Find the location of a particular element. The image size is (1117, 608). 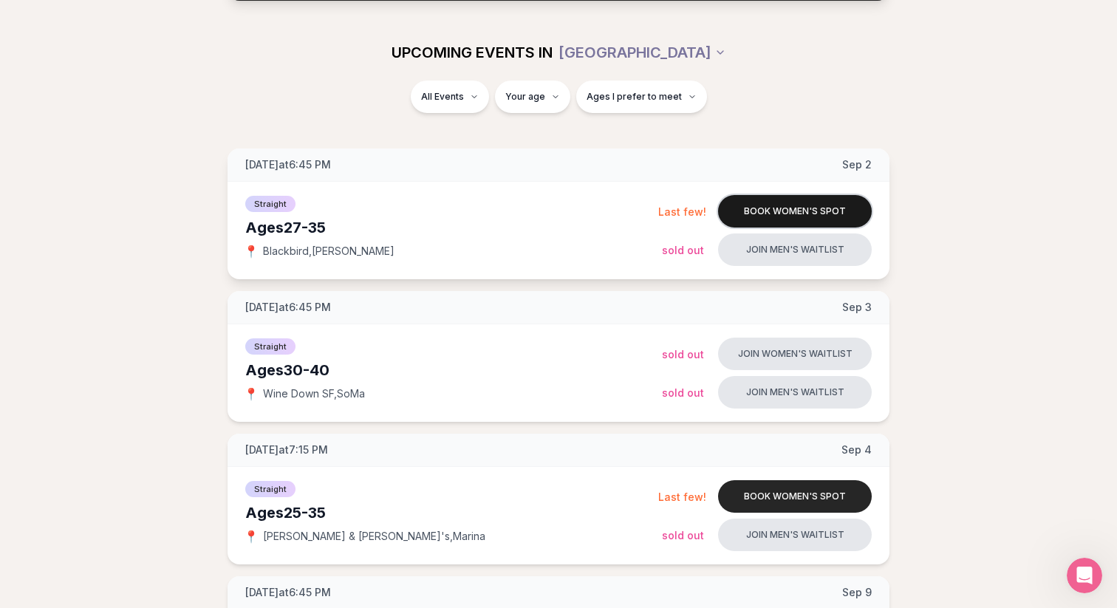

div: Ages 25-35 is located at coordinates (451, 513).